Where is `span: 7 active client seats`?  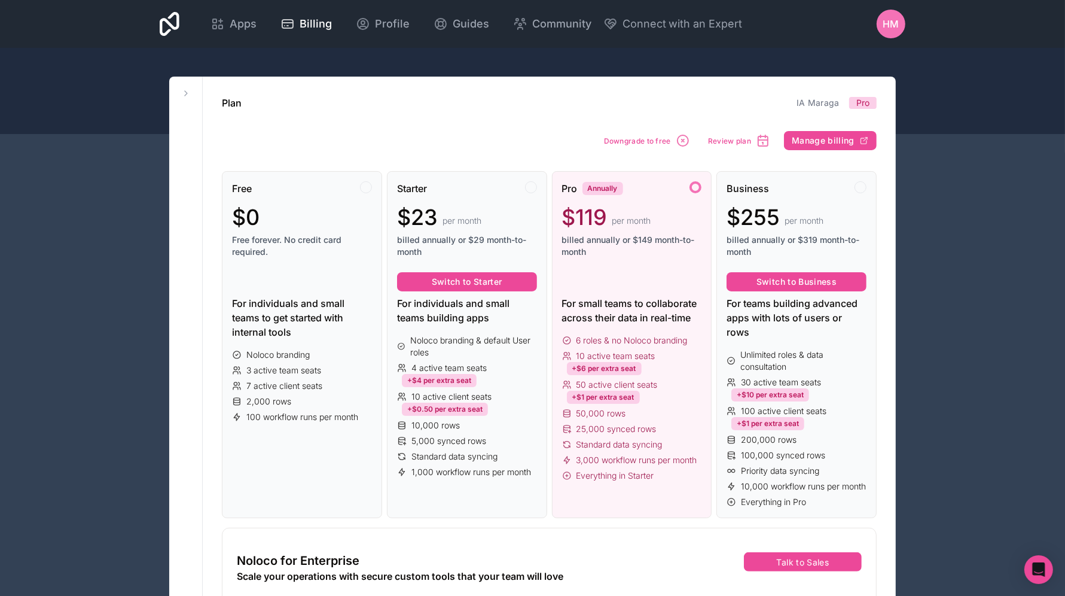
span: 7 active client seats is located at coordinates (284, 386).